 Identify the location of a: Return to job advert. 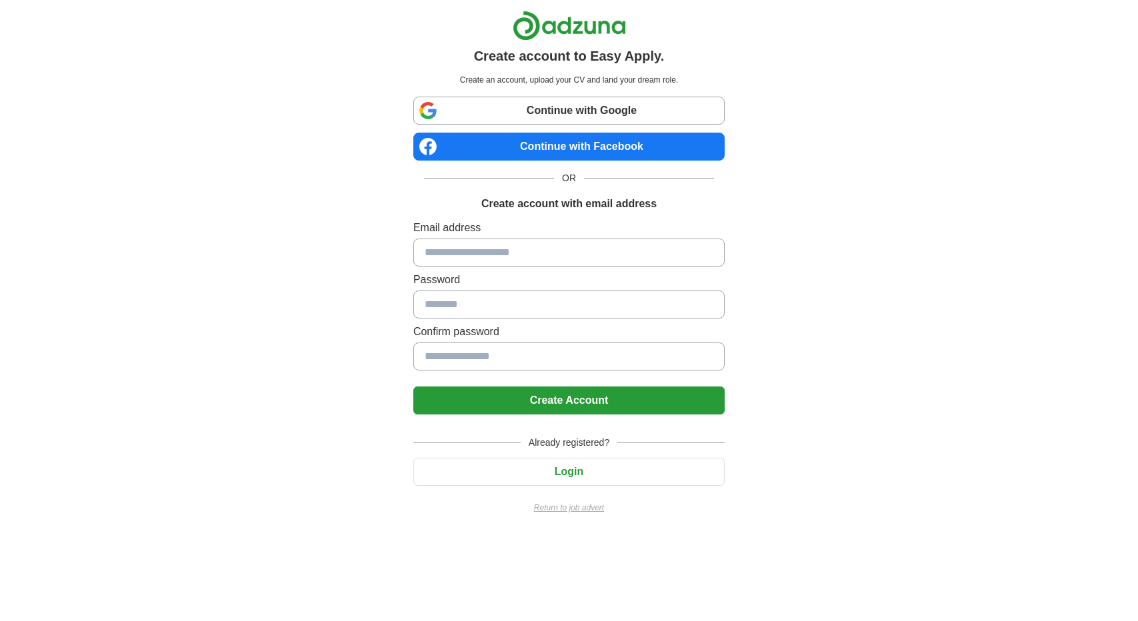
(569, 508).